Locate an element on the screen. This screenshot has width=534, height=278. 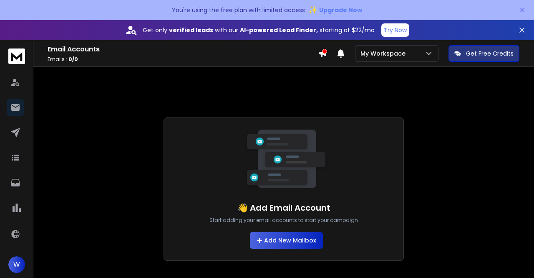
p: Get Free Credits is located at coordinates (490, 53).